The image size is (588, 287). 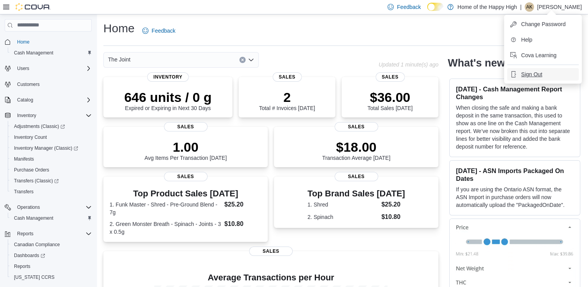 I want to click on button: Change Password, so click(x=543, y=24).